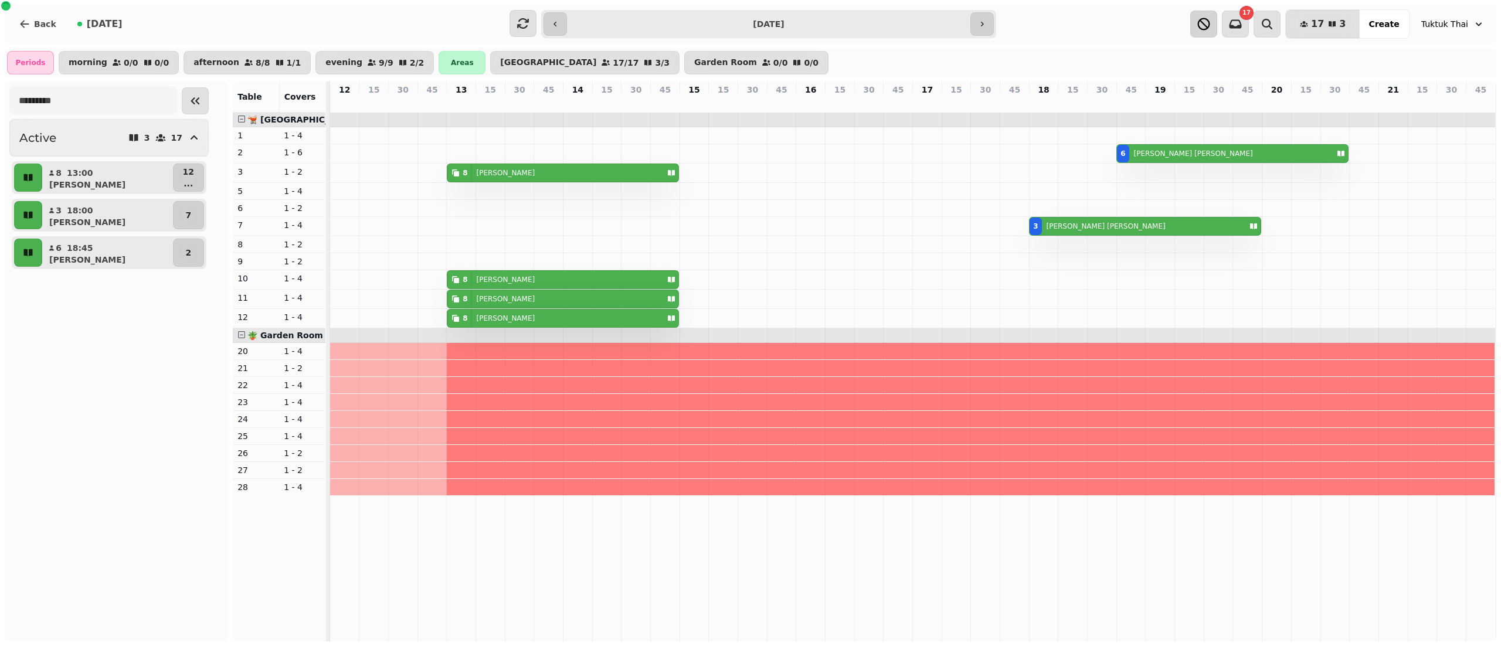 This screenshot has height=646, width=1501. What do you see at coordinates (1323, 24) in the screenshot?
I see `button: 173` at bounding box center [1323, 24].